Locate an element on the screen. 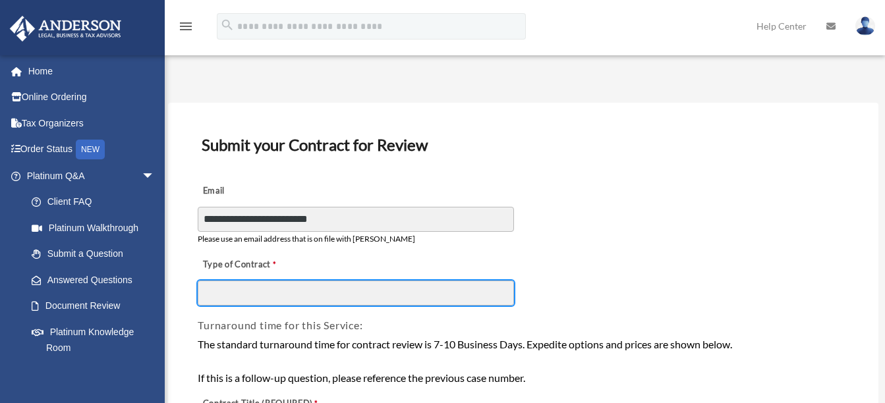  a: Order StatusNEW is located at coordinates (92, 150).